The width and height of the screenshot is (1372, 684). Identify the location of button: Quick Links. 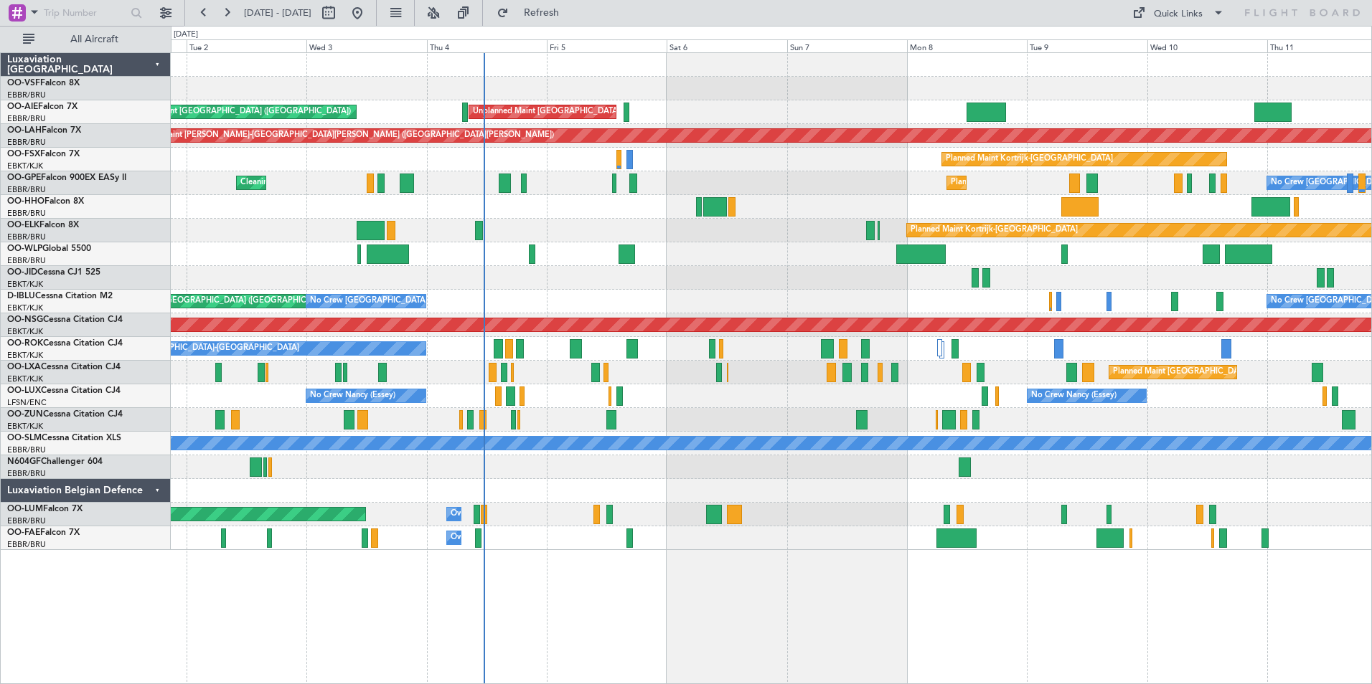
(1178, 13).